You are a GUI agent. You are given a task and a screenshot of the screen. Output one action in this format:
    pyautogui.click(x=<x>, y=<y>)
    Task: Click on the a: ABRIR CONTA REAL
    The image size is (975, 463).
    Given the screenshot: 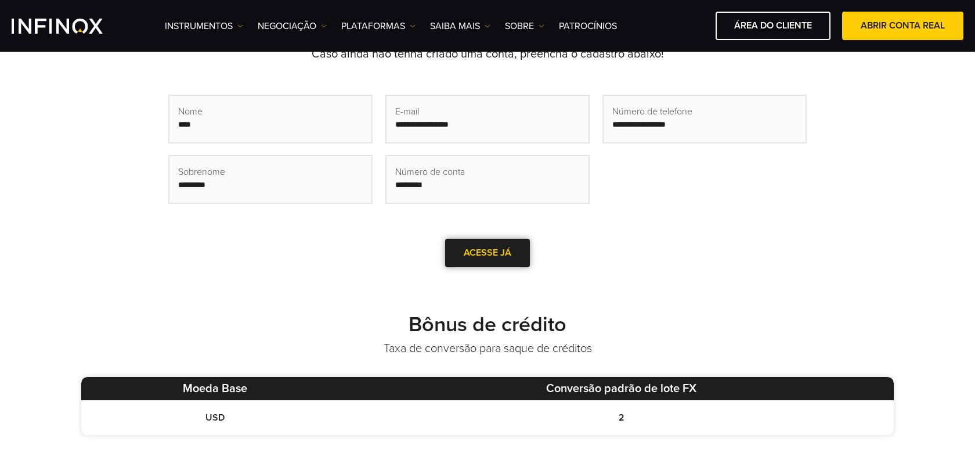 What is the action you would take?
    pyautogui.click(x=903, y=26)
    